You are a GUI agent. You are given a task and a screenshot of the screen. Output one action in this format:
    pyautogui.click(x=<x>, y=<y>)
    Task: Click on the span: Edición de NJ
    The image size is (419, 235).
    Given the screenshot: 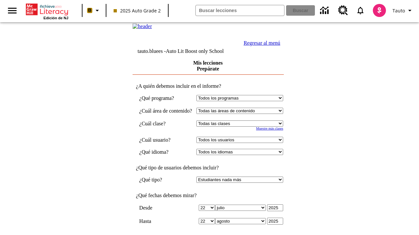 What is the action you would take?
    pyautogui.click(x=56, y=18)
    